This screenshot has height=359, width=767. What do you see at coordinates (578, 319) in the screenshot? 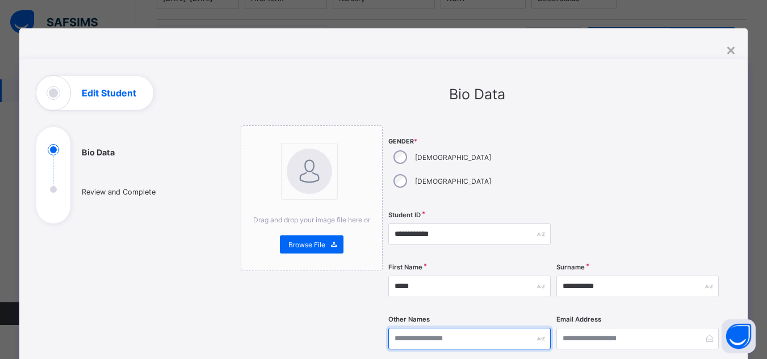
I see `label: Email Address` at bounding box center [578, 319].